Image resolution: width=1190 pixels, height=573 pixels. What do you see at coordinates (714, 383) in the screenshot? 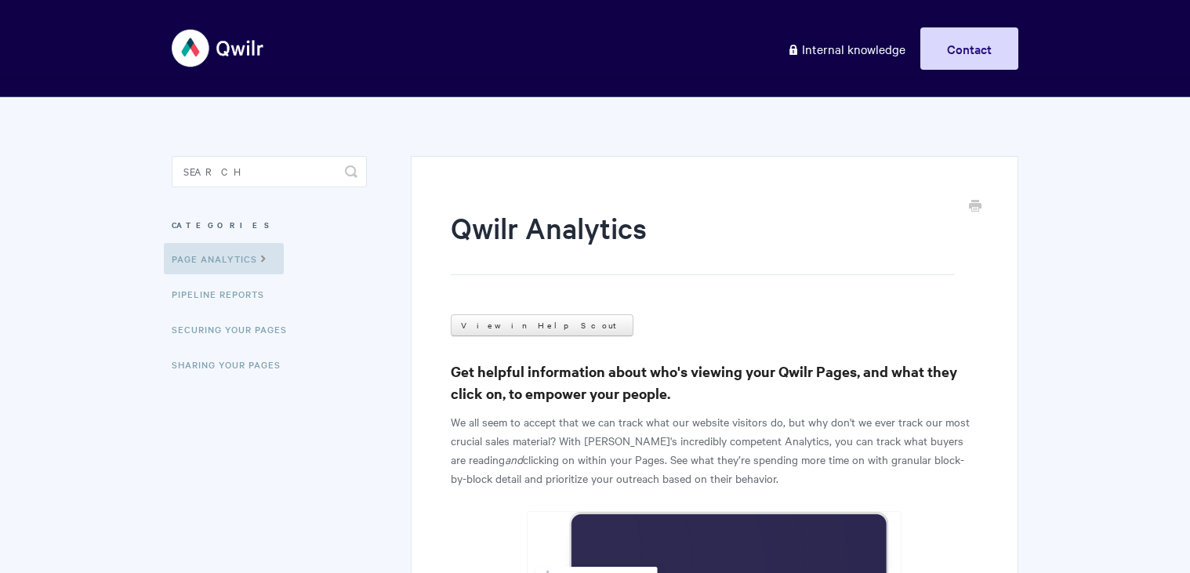
I see `h3: Get helpful information about who's viewing your Qwilr Pages, and what they click on, to empower ...` at bounding box center [714, 383].